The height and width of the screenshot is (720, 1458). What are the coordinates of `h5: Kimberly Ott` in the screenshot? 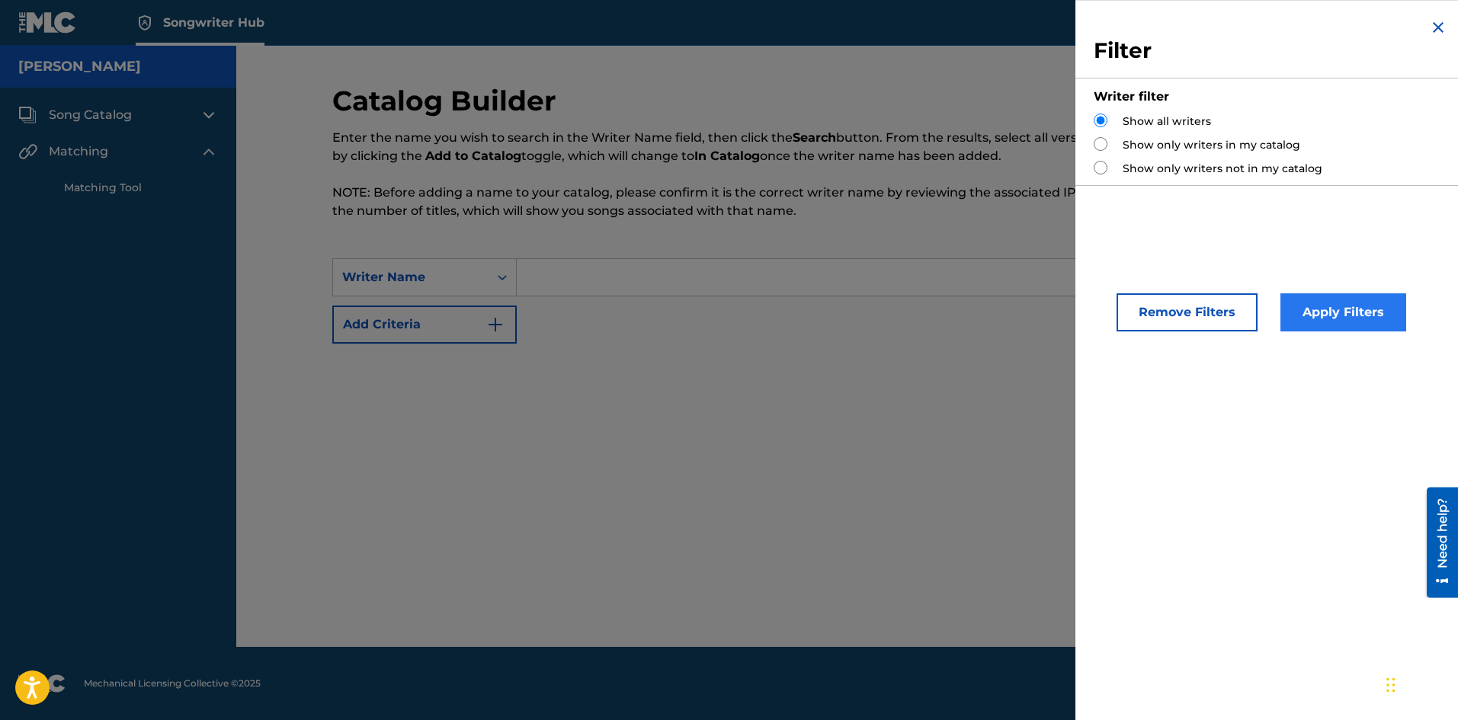 It's located at (79, 66).